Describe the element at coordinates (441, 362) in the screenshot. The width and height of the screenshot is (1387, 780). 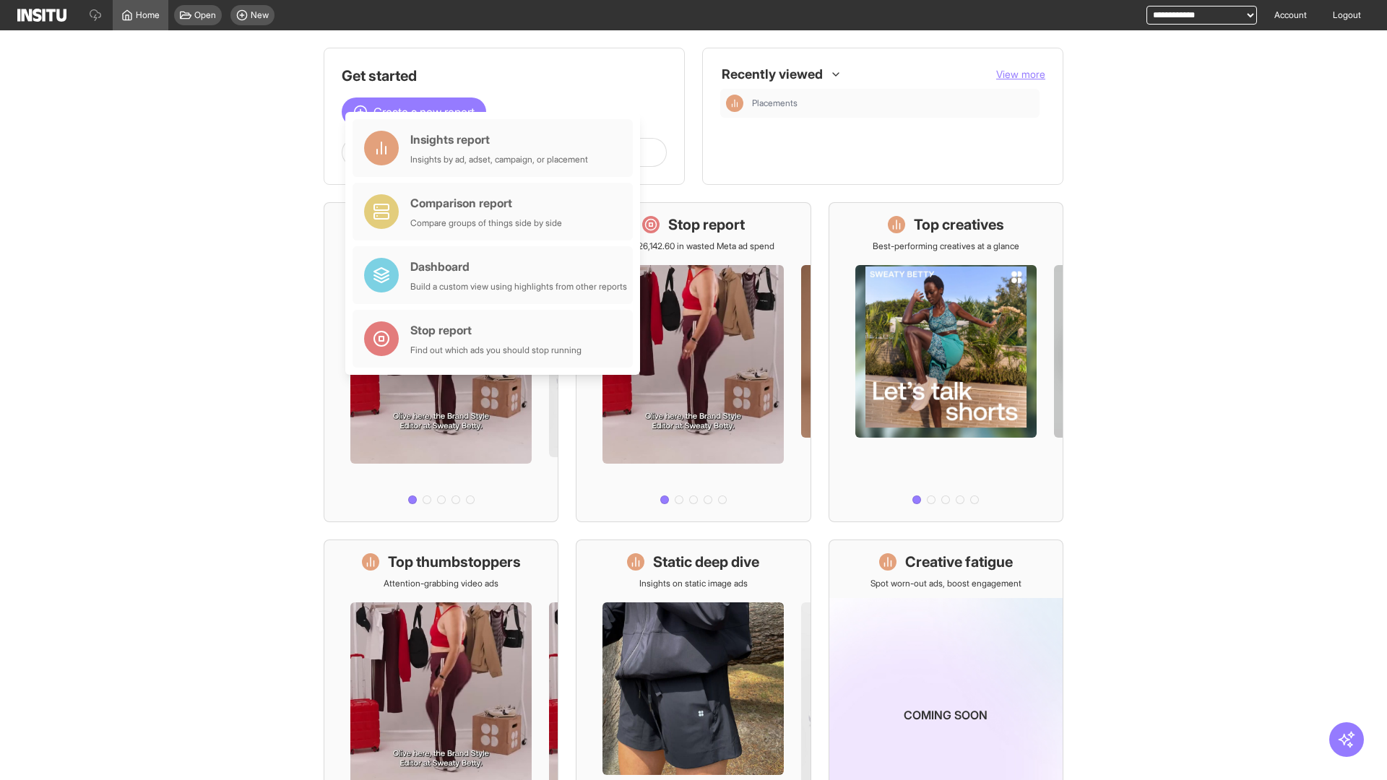
I see `a: What's live nowSee all active ads instantly` at that location.